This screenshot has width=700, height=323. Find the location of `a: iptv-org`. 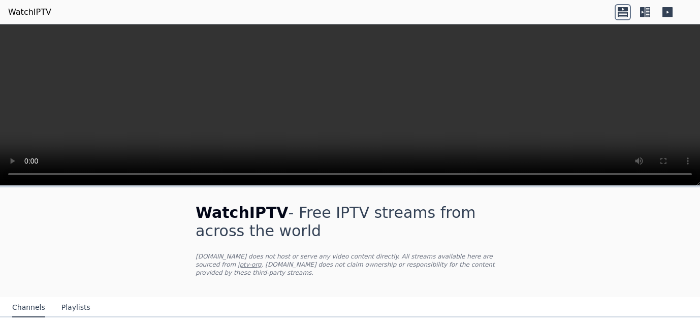

a: iptv-org is located at coordinates (250, 265).